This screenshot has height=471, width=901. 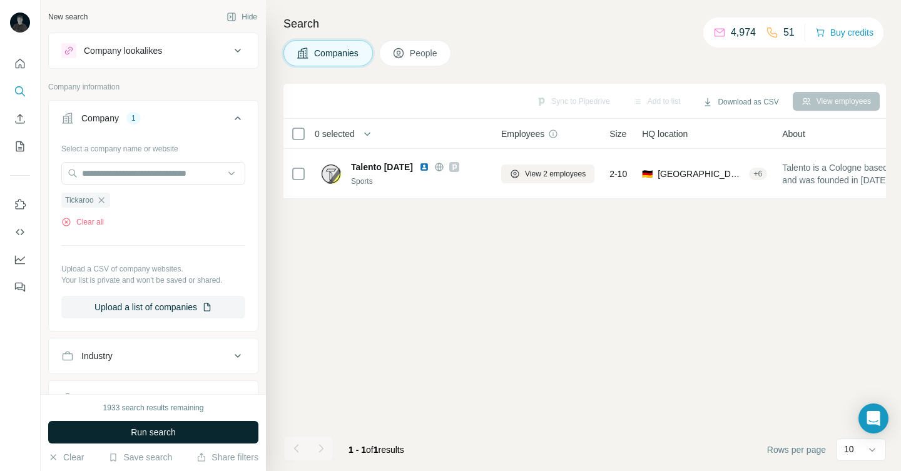 I want to click on button: Hide, so click(x=242, y=17).